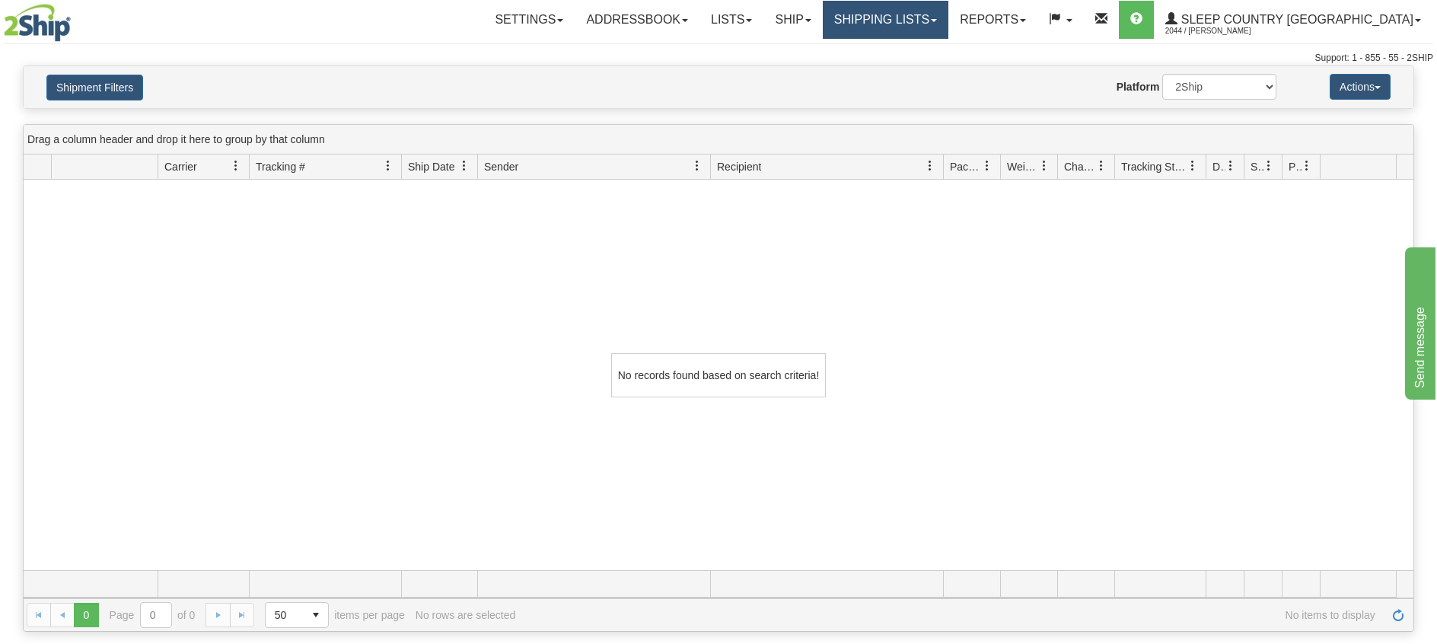 Image resolution: width=1437 pixels, height=644 pixels. Describe the element at coordinates (1398, 615) in the screenshot. I see `a: Refresh` at that location.